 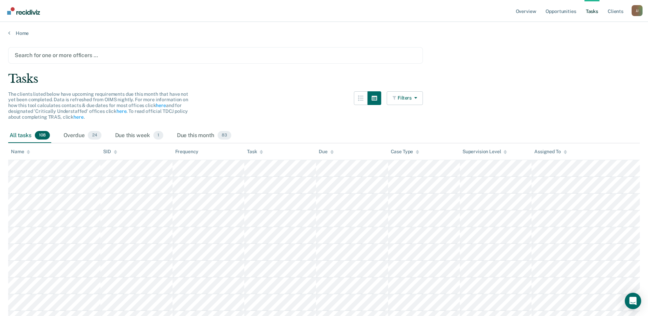 What do you see at coordinates (551, 151) in the screenshot?
I see `div: Assigned To` at bounding box center [551, 151].